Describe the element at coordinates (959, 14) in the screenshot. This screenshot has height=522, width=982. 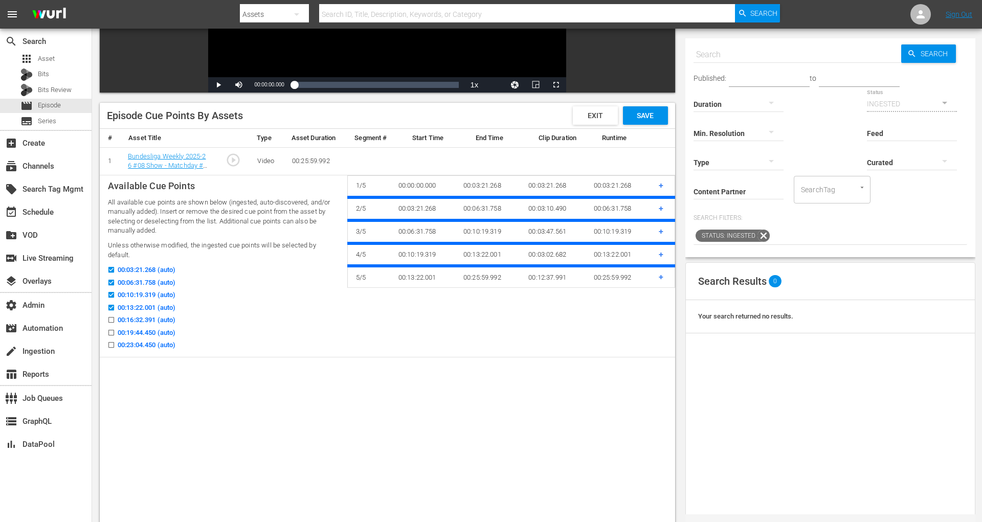
I see `a: Sign Out` at that location.